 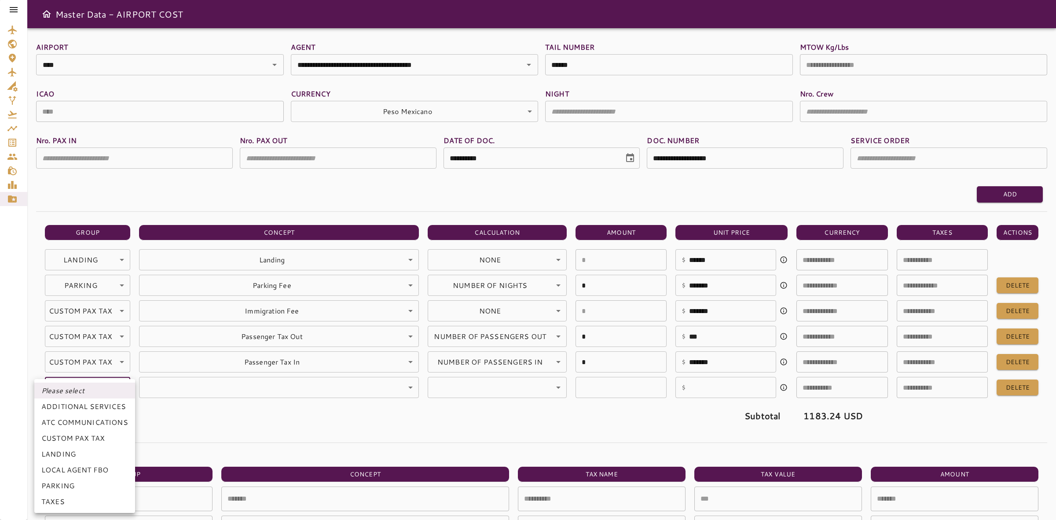 What do you see at coordinates (84, 454) in the screenshot?
I see `li: LANDING` at bounding box center [84, 454].